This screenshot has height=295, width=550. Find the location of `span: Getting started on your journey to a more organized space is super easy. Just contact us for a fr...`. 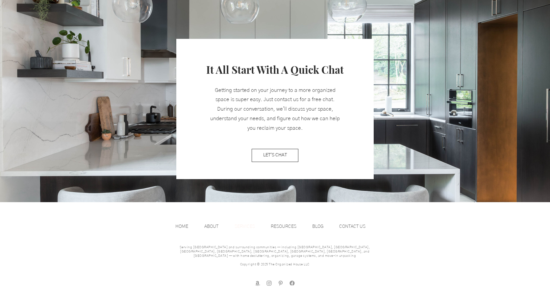

span: Getting started on your journey to a more organized space is super easy. Just contact us for a fr... is located at coordinates (275, 109).